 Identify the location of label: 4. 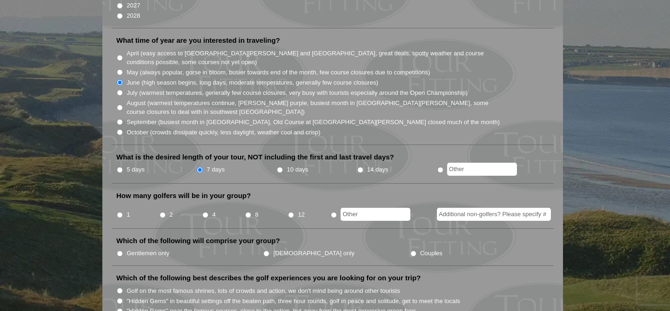
(214, 215).